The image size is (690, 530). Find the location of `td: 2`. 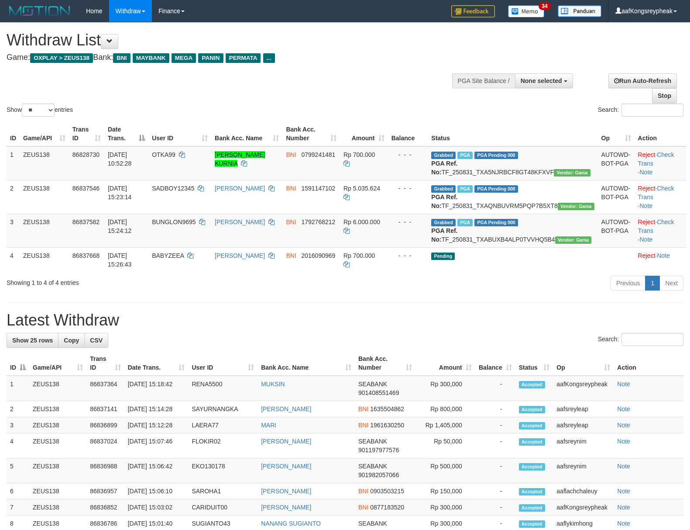

td: 2 is located at coordinates (13, 196).